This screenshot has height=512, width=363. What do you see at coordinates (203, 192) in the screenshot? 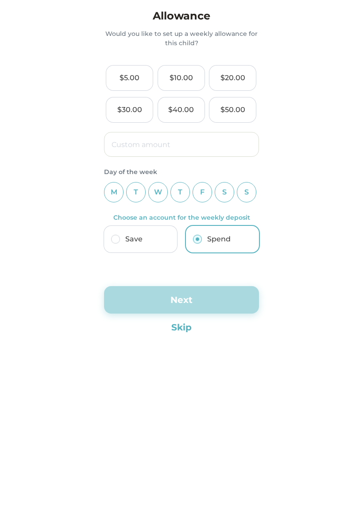
I see `div: F` at bounding box center [203, 192].